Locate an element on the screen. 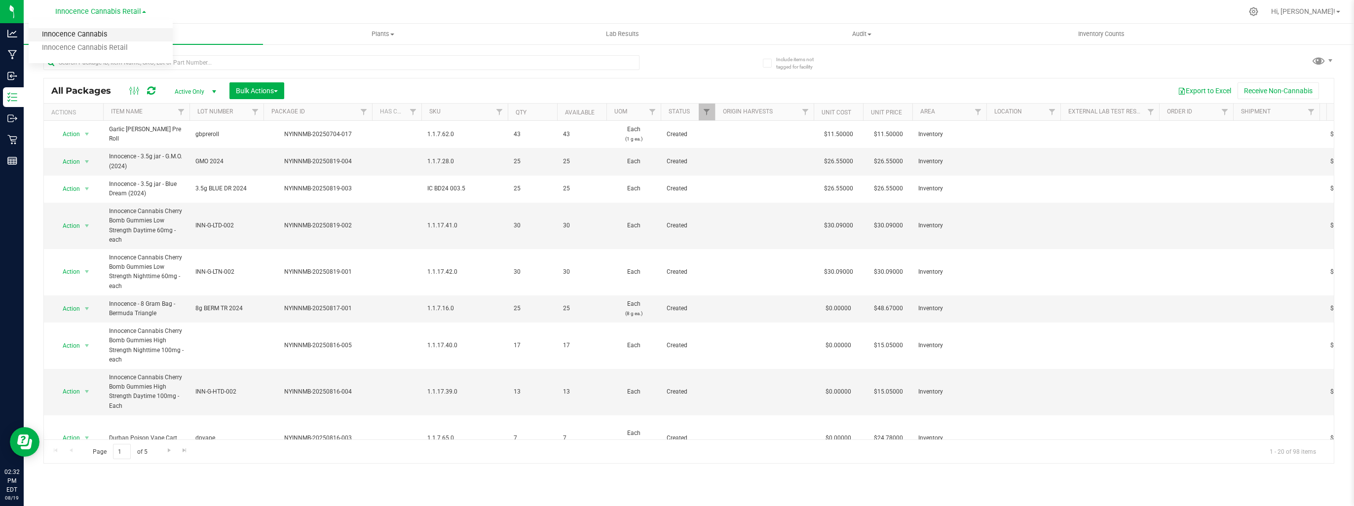 The image size is (1354, 506). span: 1.1.7.65.0 is located at coordinates (464, 438).